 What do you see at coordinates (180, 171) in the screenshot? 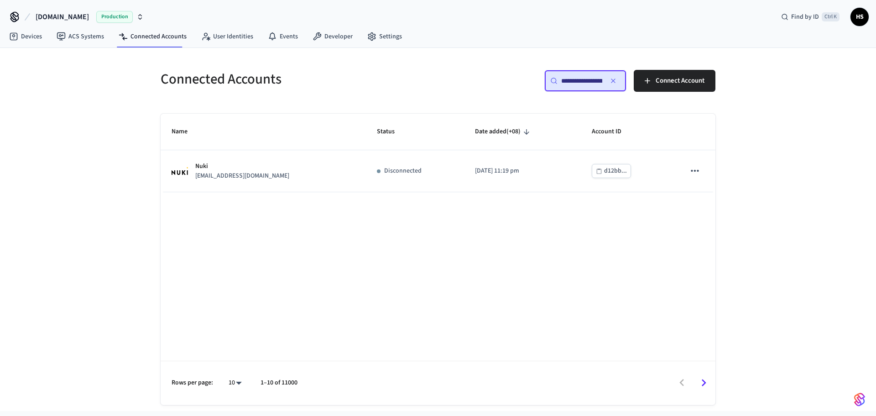
I see `img: Nuki Logo, Square` at bounding box center [180, 171].